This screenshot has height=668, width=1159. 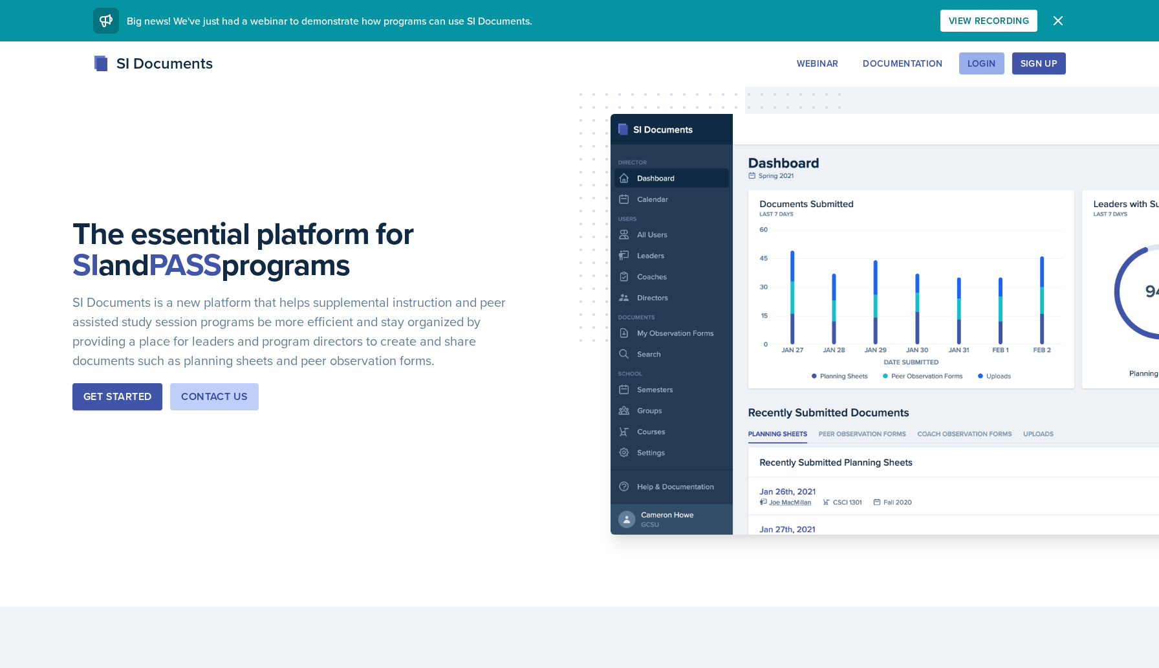 I want to click on button: Login, so click(x=982, y=63).